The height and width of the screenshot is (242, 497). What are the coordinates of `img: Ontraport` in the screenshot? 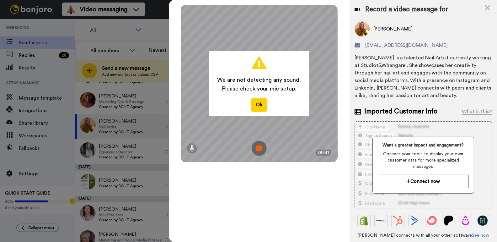 It's located at (381, 220).